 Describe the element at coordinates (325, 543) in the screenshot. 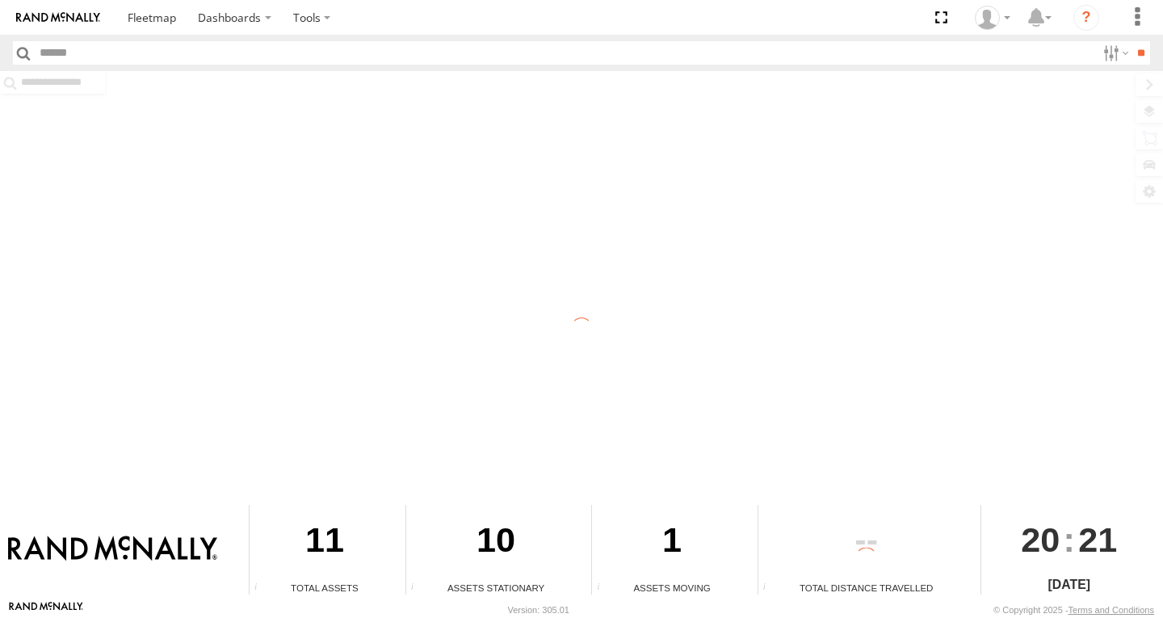

I see `div: 11` at that location.